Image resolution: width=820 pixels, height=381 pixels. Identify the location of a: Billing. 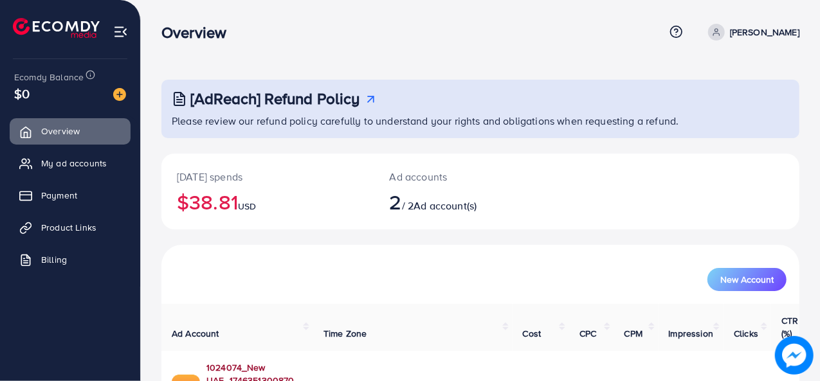
(70, 260).